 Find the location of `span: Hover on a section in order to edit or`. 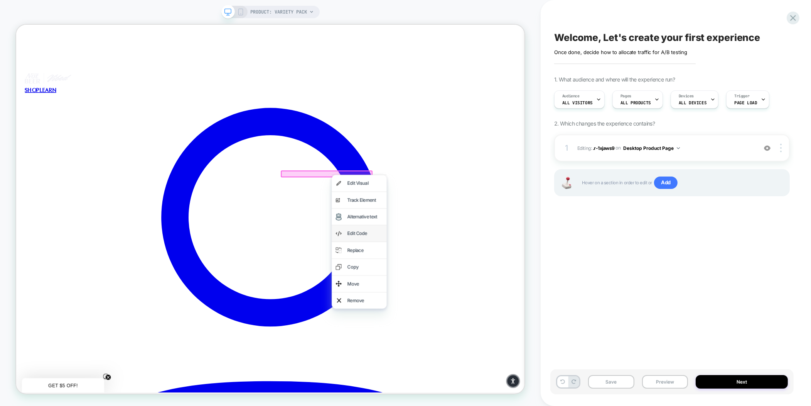

span: Hover on a section in order to edit or is located at coordinates (682, 182).